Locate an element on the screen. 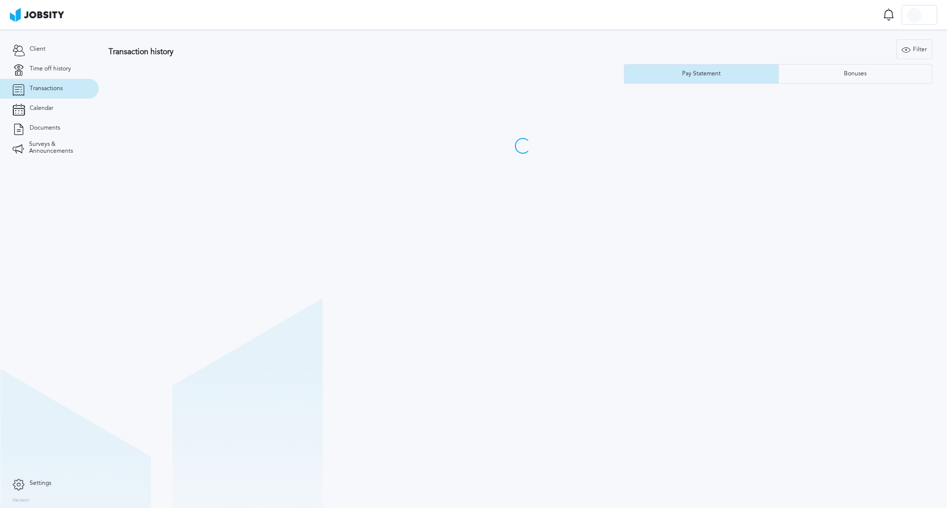 The image size is (947, 508). span: Documents is located at coordinates (45, 128).